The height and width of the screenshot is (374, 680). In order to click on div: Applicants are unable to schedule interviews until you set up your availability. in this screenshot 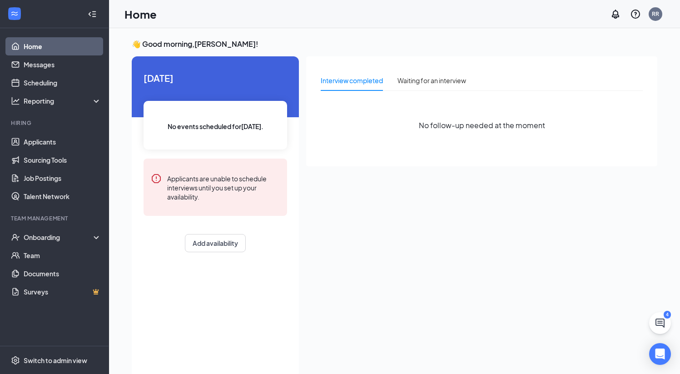, I will do `click(223, 187)`.